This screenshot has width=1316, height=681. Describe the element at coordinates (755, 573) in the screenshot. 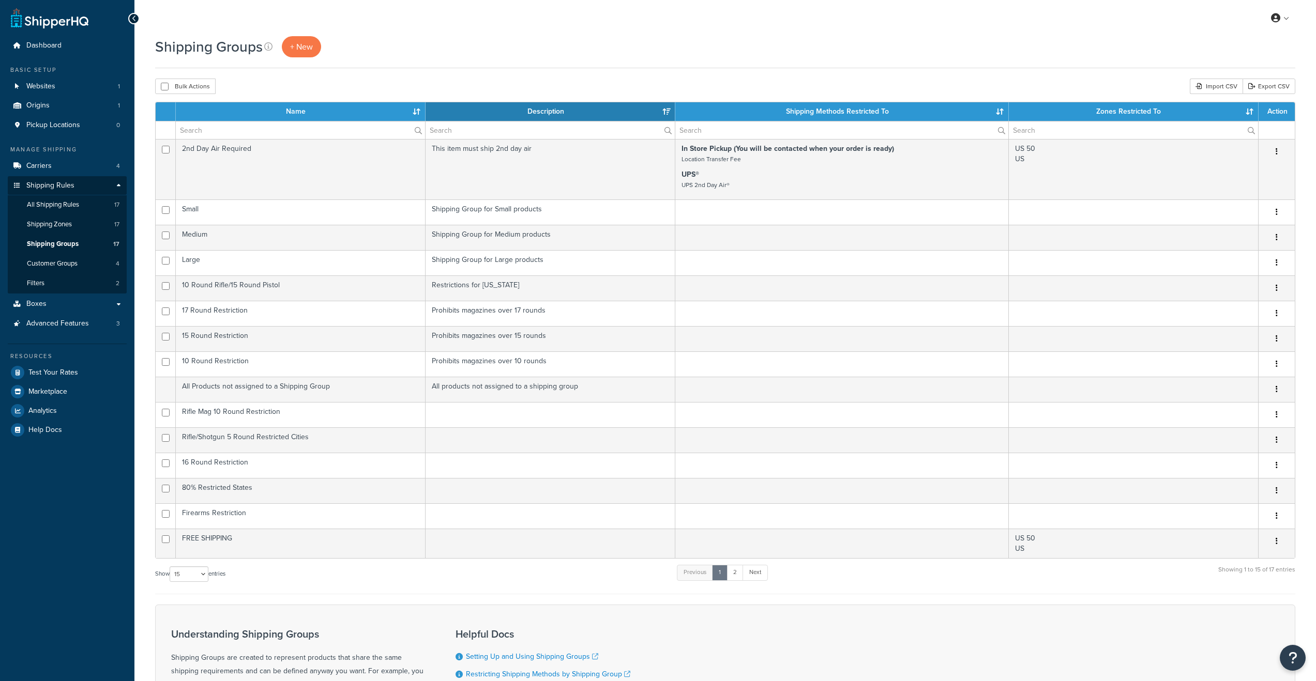

I see `a: Next` at that location.